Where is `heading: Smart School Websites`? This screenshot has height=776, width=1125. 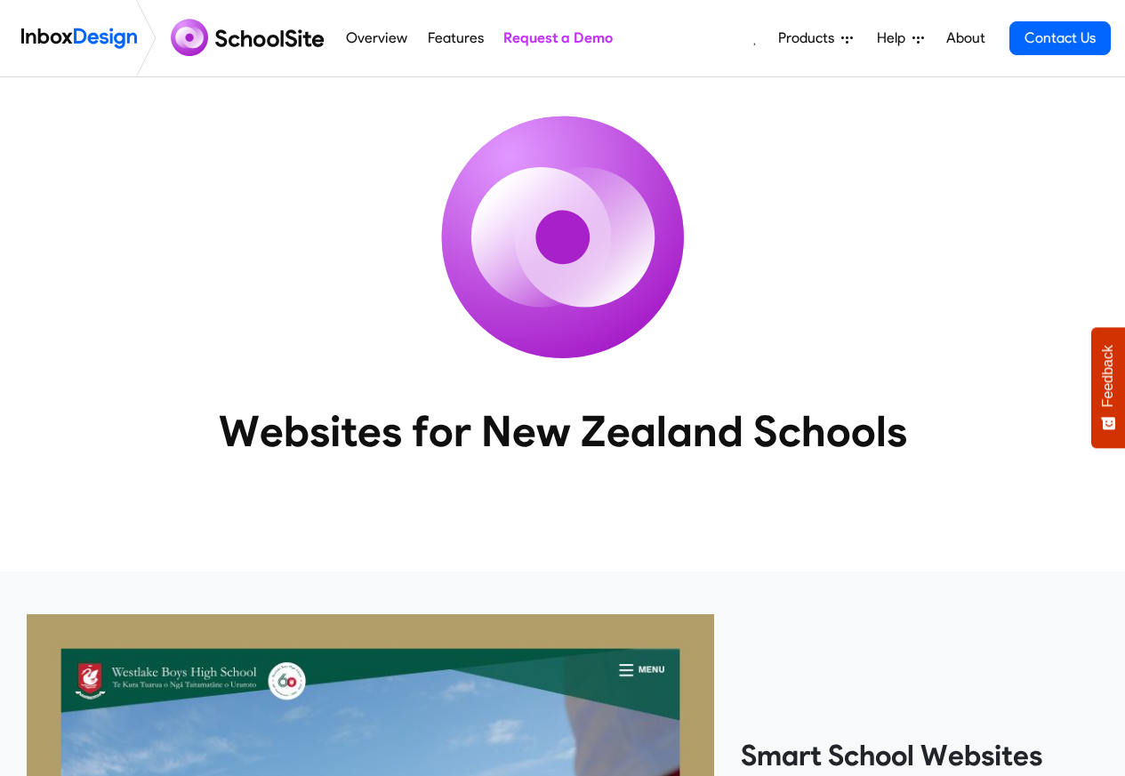
heading: Smart School Websites is located at coordinates (920, 756).